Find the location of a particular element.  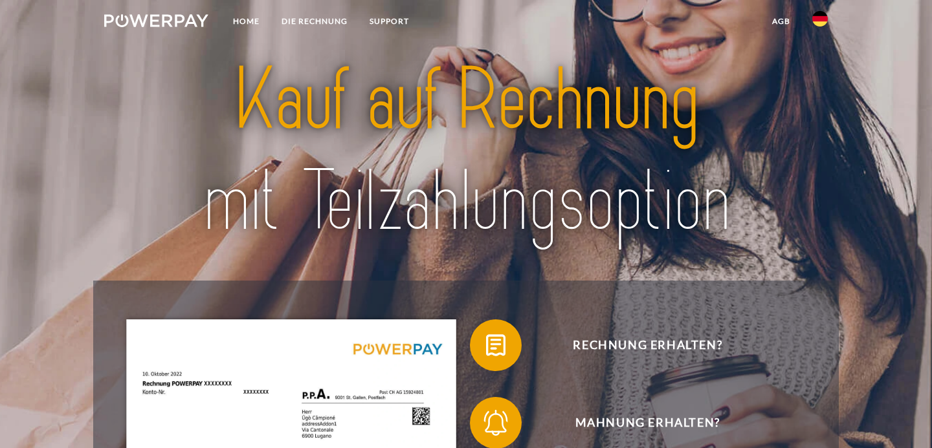

img: de is located at coordinates (820, 19).